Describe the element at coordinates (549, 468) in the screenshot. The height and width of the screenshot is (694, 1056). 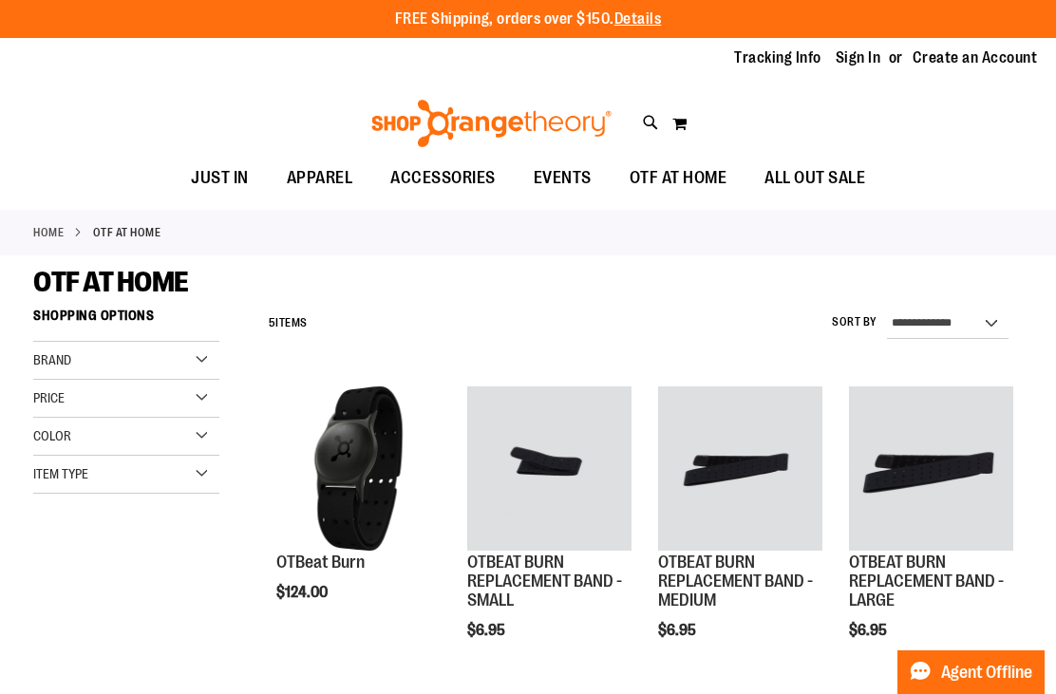
I see `img: OTBEAT BURN REPLACEMENT BAND - SMALL` at that location.